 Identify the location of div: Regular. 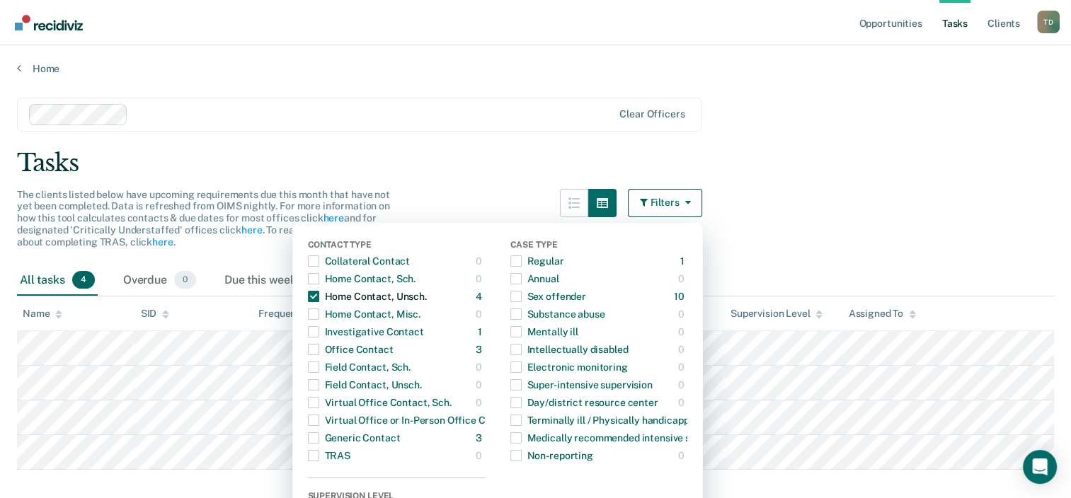
(537, 261).